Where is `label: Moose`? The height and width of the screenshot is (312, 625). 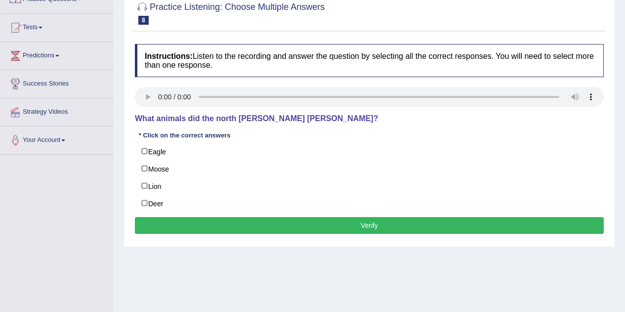 label: Moose is located at coordinates (369, 169).